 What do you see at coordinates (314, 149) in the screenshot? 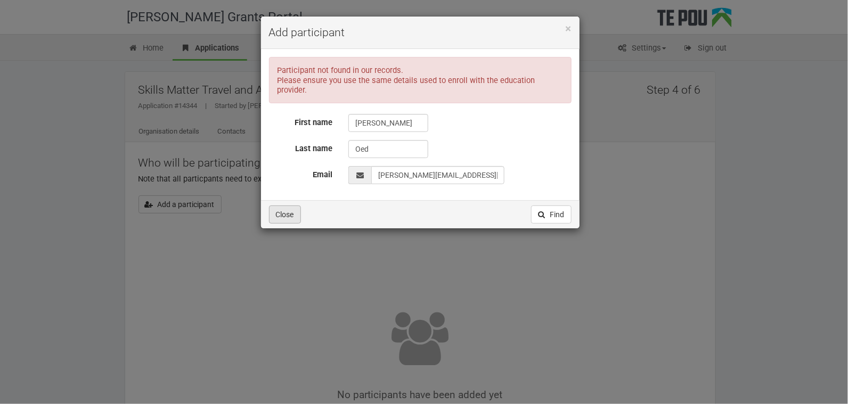
I see `span: Last name` at bounding box center [314, 149].